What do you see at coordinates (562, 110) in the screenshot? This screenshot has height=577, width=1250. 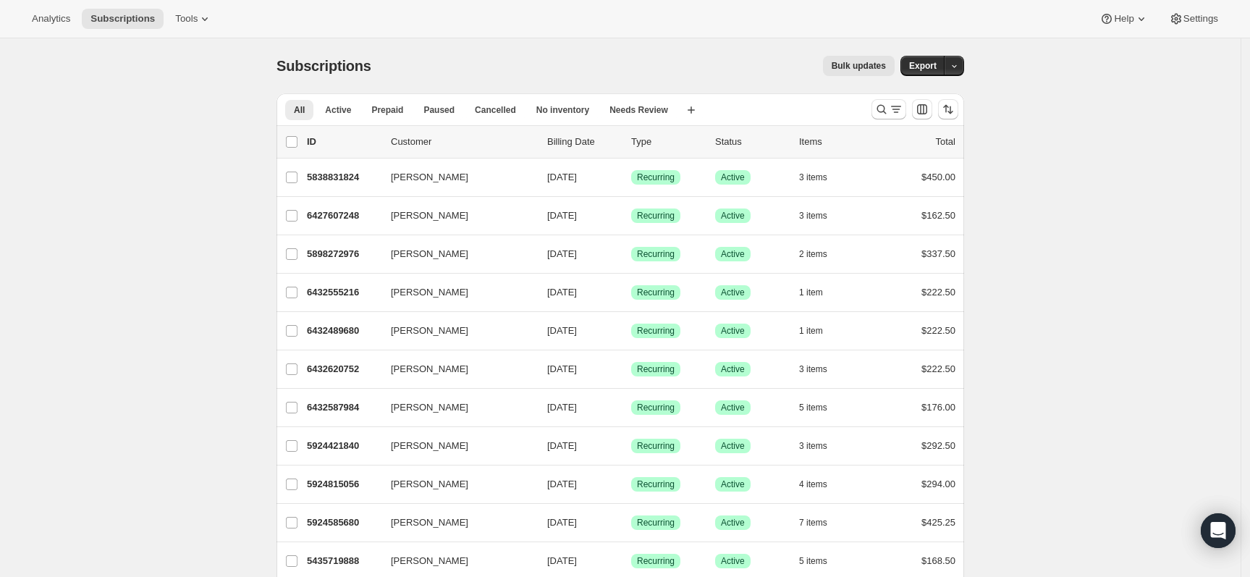 I see `span: No inventory` at bounding box center [562, 110].